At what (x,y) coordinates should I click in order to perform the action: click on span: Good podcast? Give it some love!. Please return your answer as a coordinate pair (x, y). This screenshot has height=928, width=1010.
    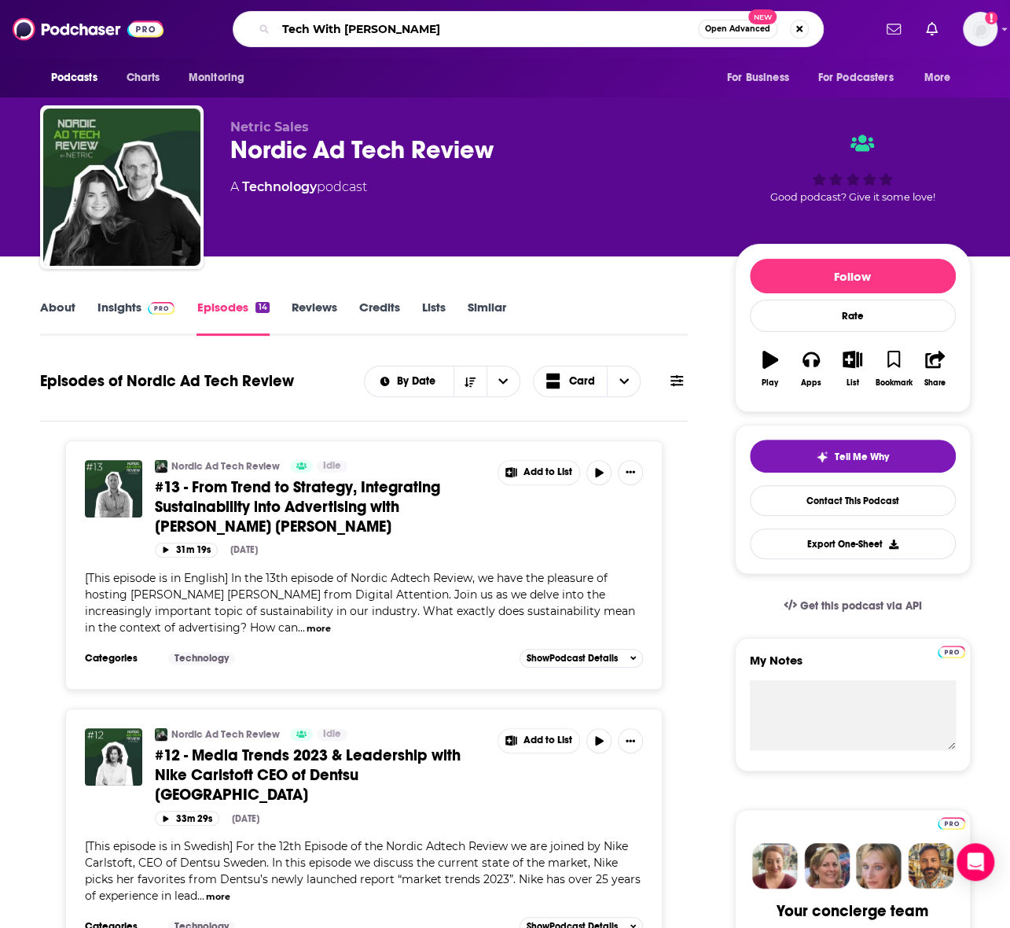
    Looking at the image, I should click on (853, 197).